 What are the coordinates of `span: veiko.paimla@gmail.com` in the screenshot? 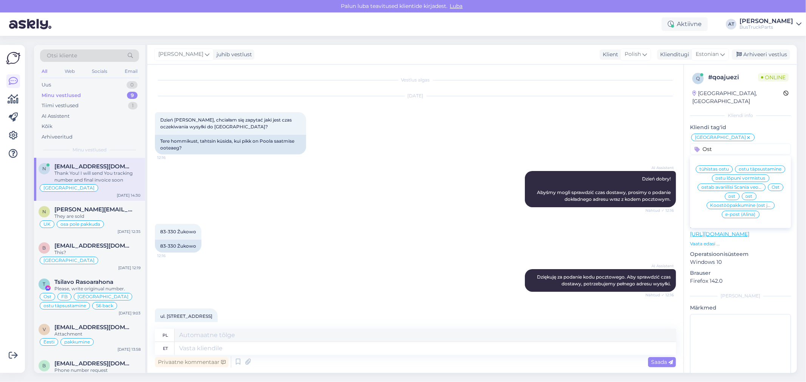 It's located at (94, 328).